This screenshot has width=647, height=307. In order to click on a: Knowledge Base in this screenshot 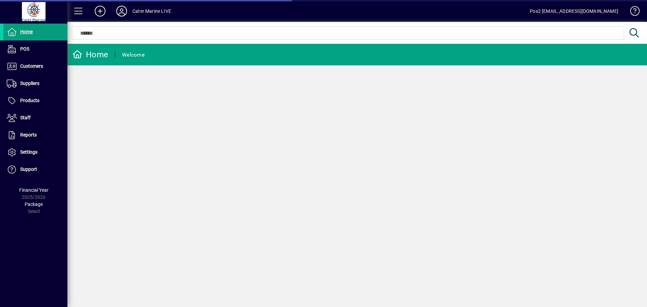, I will do `click(632, 12)`.